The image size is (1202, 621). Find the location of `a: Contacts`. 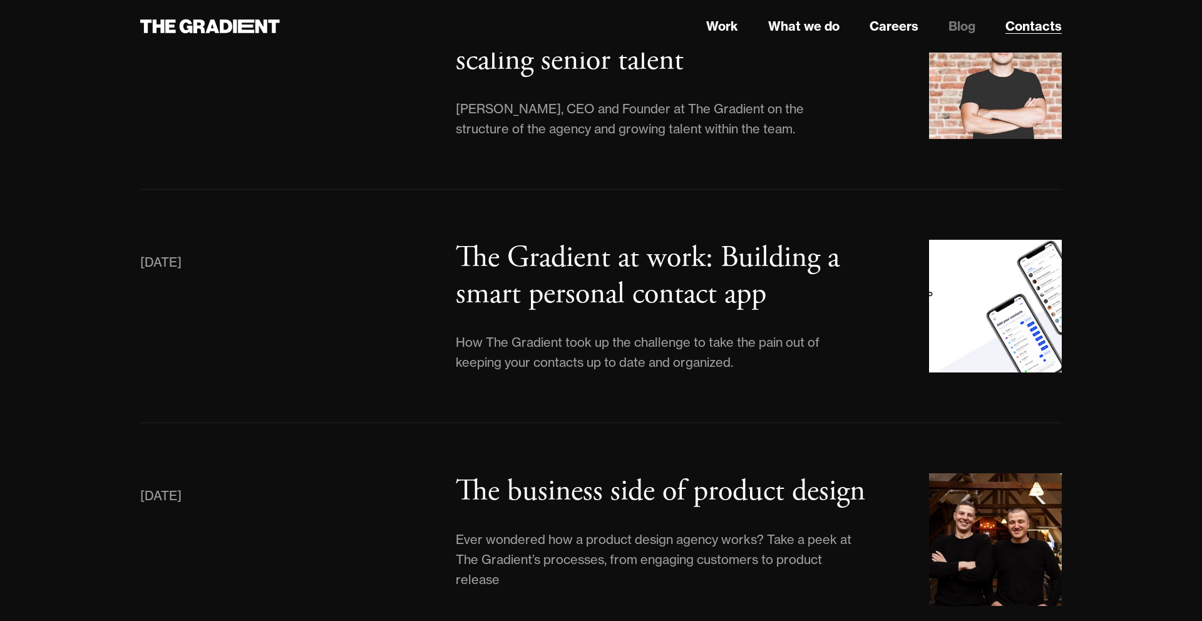

a: Contacts is located at coordinates (1033, 26).